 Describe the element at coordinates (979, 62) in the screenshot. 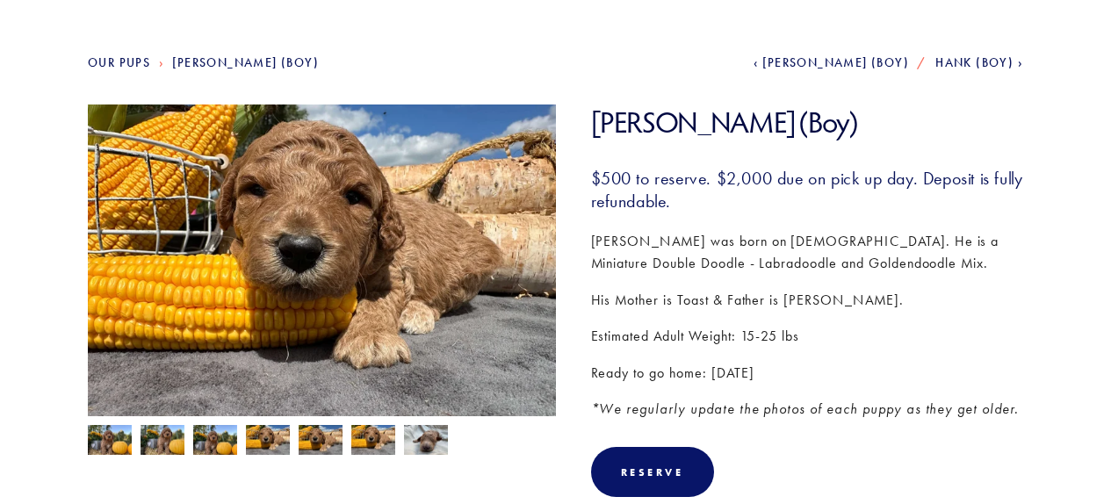

I see `a: Hank (Boy)` at that location.